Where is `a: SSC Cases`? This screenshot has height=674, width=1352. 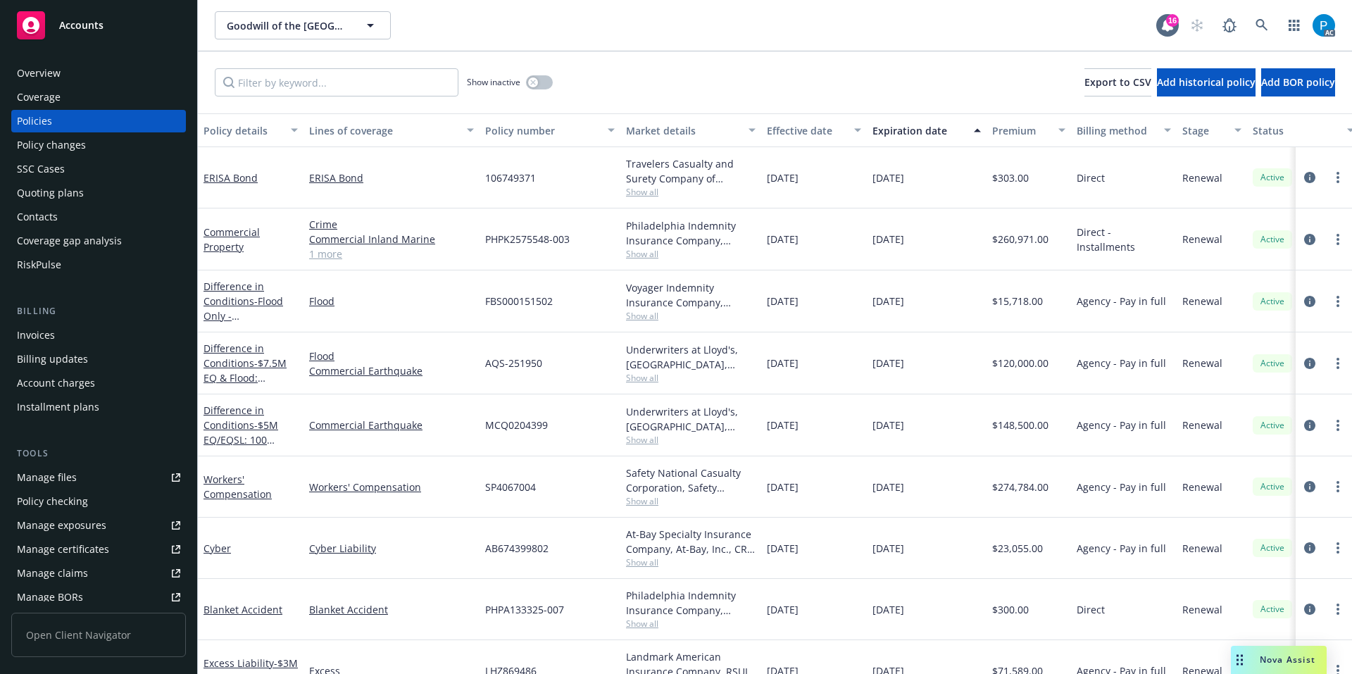 a: SSC Cases is located at coordinates (99, 169).